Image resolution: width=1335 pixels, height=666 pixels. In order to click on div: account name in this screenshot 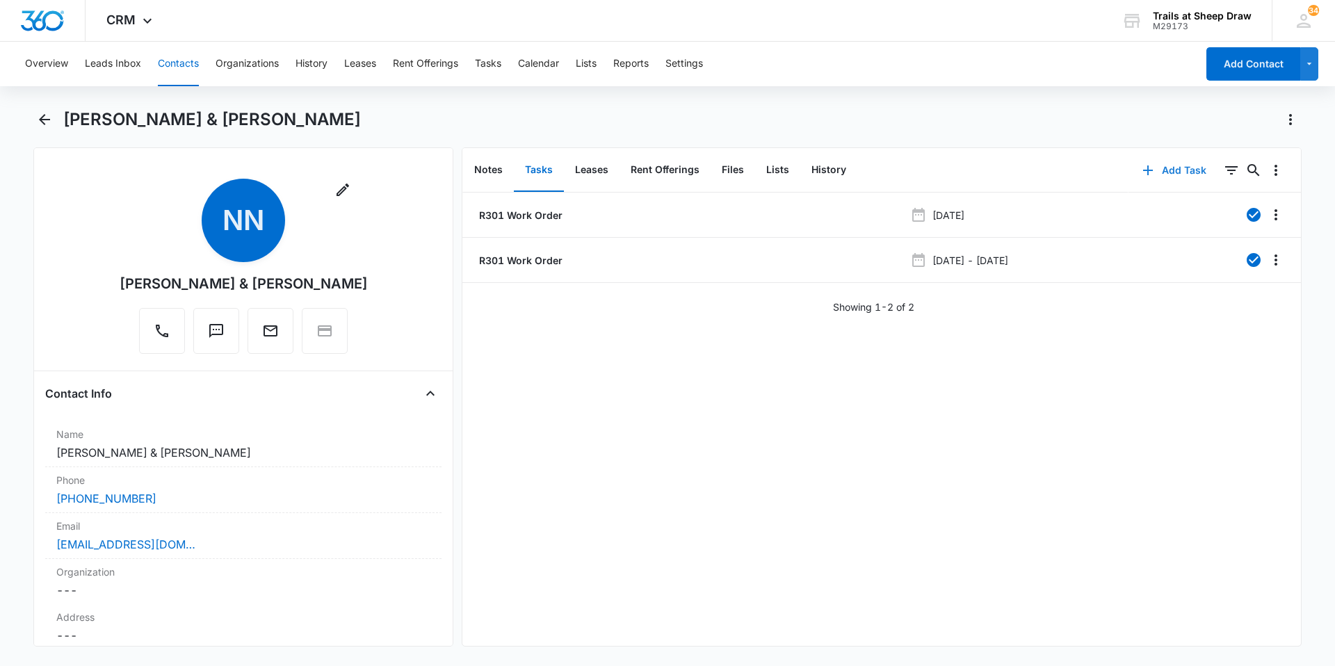, I will do `click(1203, 16)`.